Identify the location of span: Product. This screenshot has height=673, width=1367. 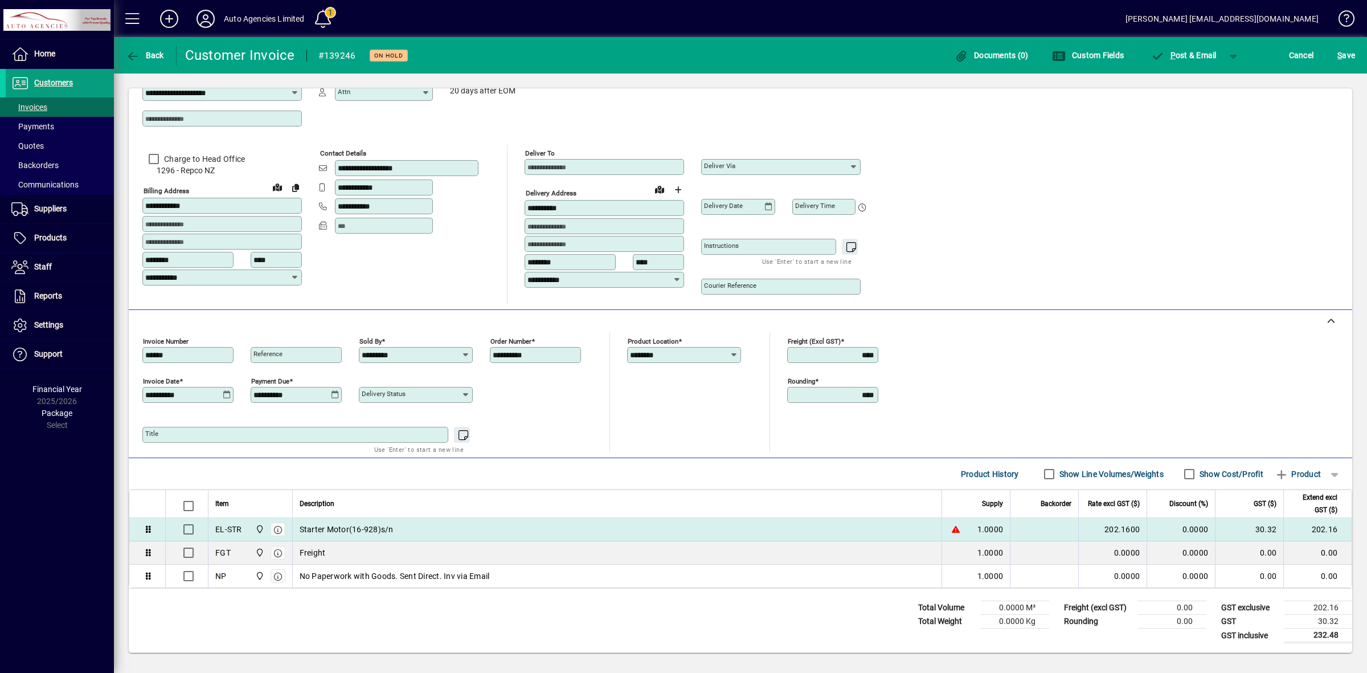
(1297, 474).